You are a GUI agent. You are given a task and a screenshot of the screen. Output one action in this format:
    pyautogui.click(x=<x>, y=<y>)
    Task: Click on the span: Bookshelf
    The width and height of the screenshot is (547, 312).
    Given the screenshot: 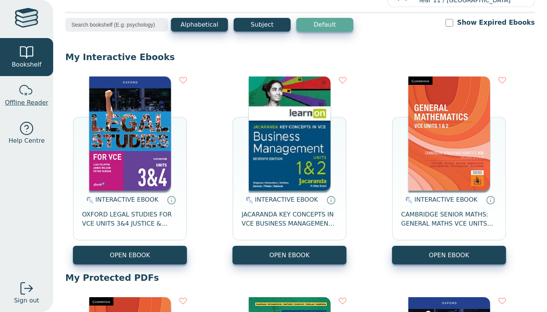 What is the action you would take?
    pyautogui.click(x=27, y=65)
    